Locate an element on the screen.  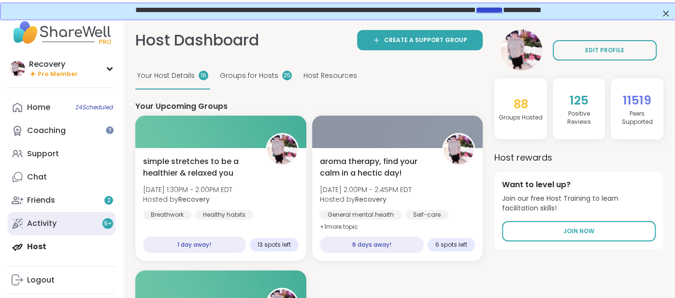
span: EDIT PROFILE is located at coordinates (605, 50).